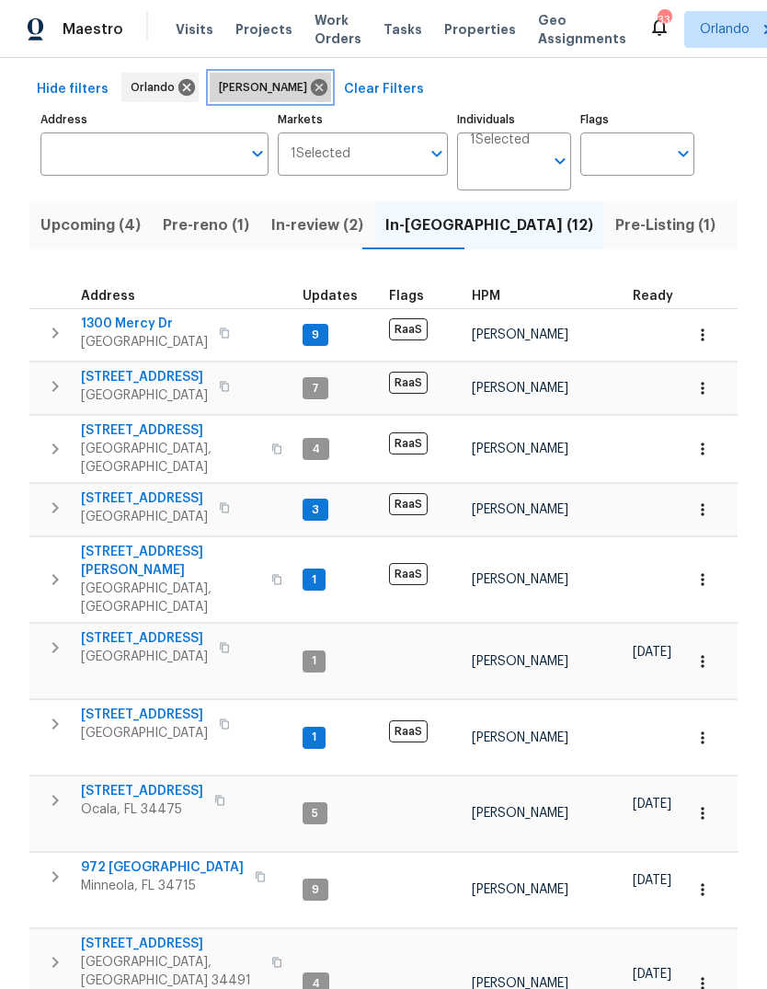 This screenshot has width=767, height=989. Describe the element at coordinates (403, 29) in the screenshot. I see `span: Tasks` at that location.